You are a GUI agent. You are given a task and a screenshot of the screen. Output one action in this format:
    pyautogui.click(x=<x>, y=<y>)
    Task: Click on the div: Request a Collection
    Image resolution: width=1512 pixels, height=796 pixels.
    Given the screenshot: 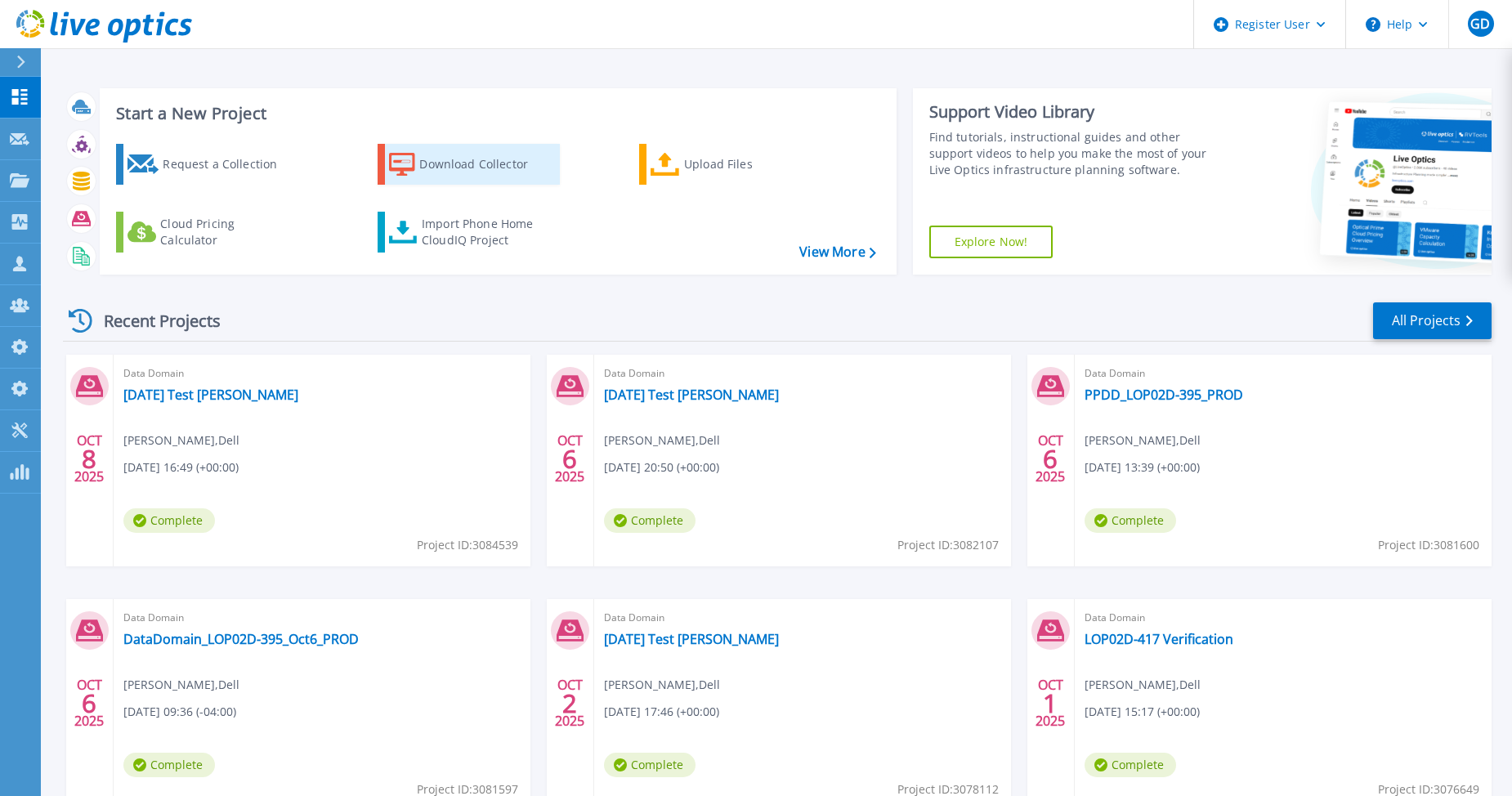 What is the action you would take?
    pyautogui.click(x=228, y=164)
    